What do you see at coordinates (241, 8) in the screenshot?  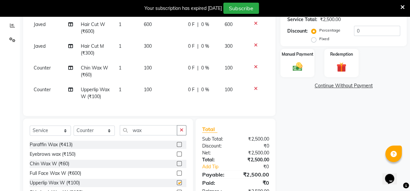 I see `button: Subscribe` at bounding box center [241, 8].